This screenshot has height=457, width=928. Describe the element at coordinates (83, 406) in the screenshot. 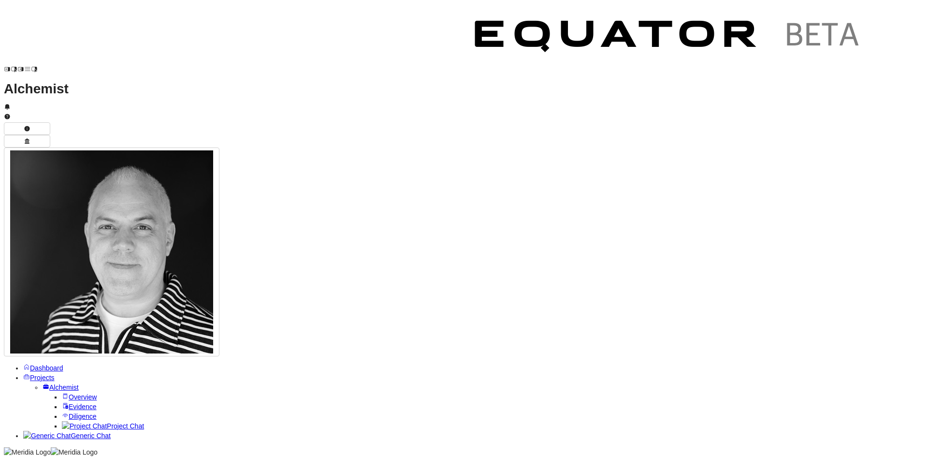

I see `span: Evidence` at that location.